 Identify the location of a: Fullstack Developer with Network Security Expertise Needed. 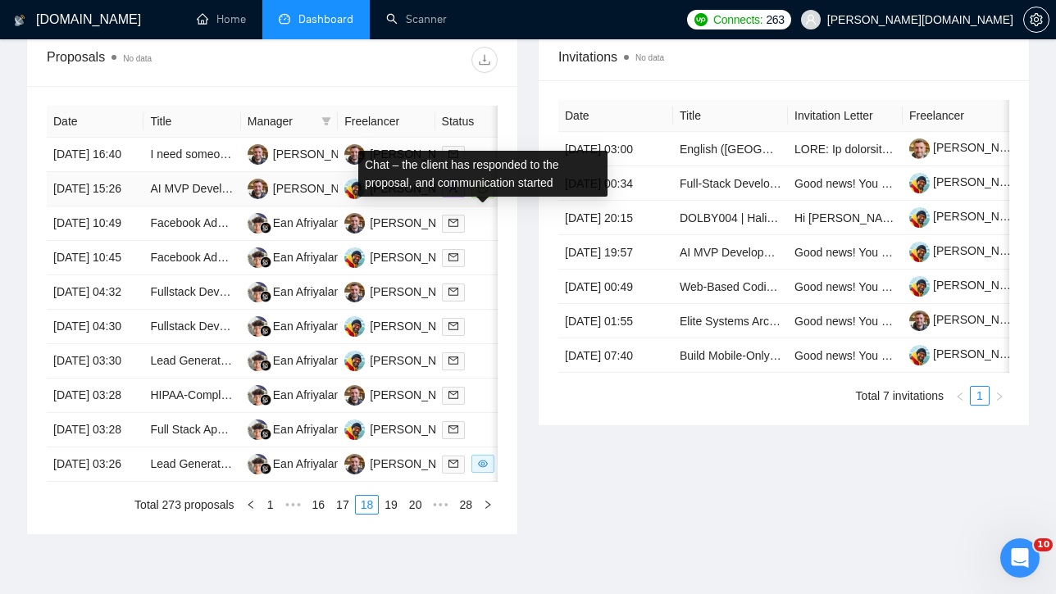
(304, 292).